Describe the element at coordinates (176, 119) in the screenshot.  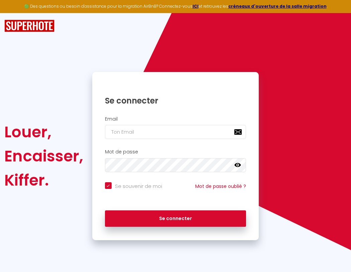
I see `h2: Email` at that location.